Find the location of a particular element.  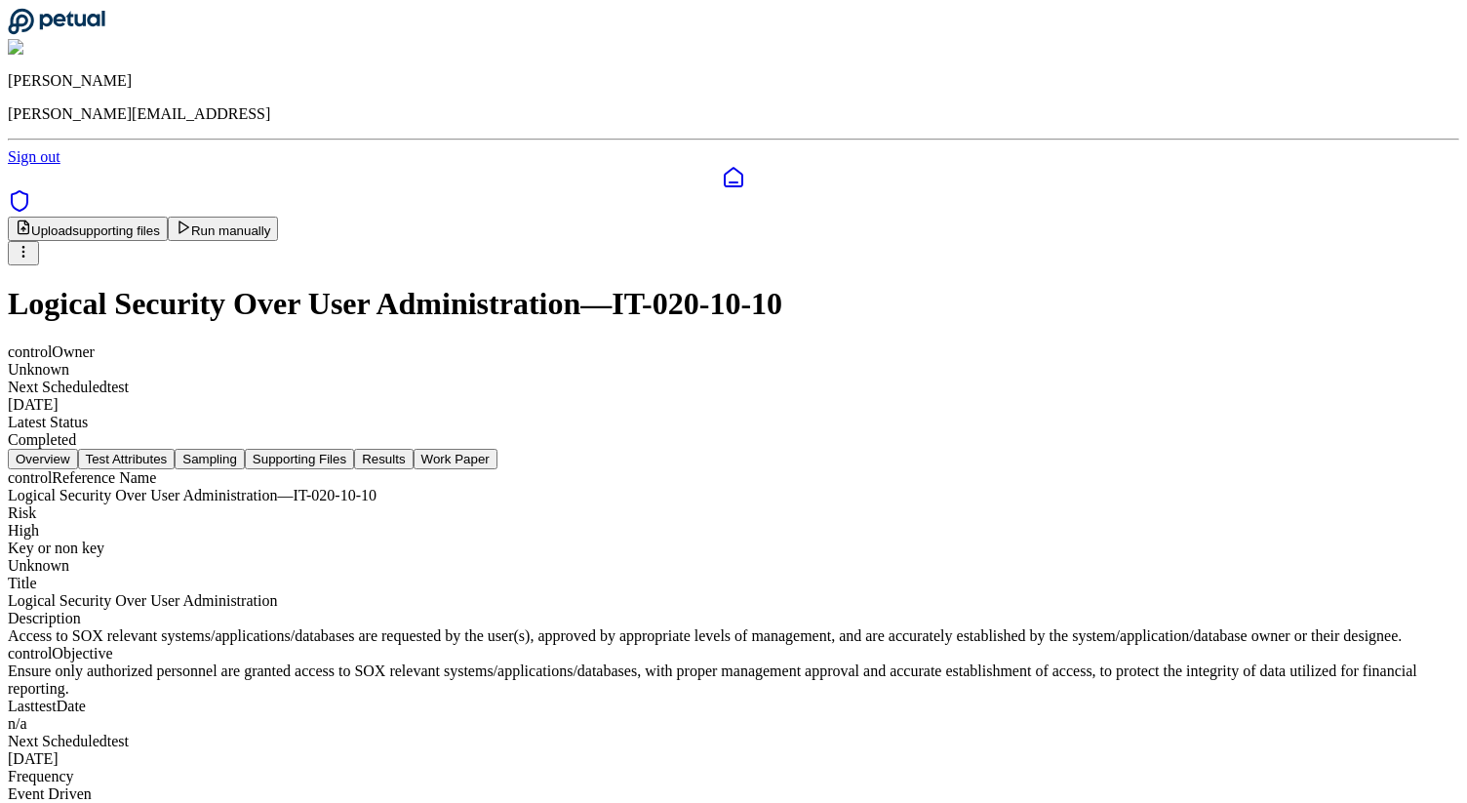

div: Event Driven is located at coordinates (733, 794).